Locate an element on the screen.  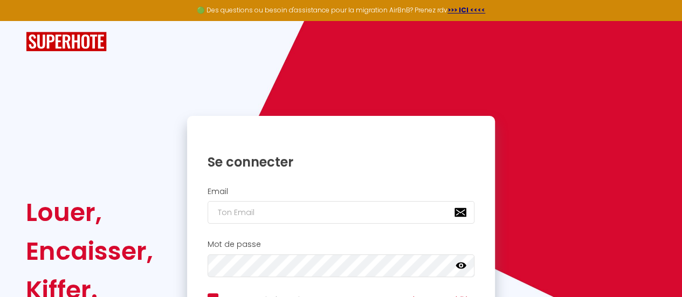
a: >>> ICI <<<< is located at coordinates (466, 10).